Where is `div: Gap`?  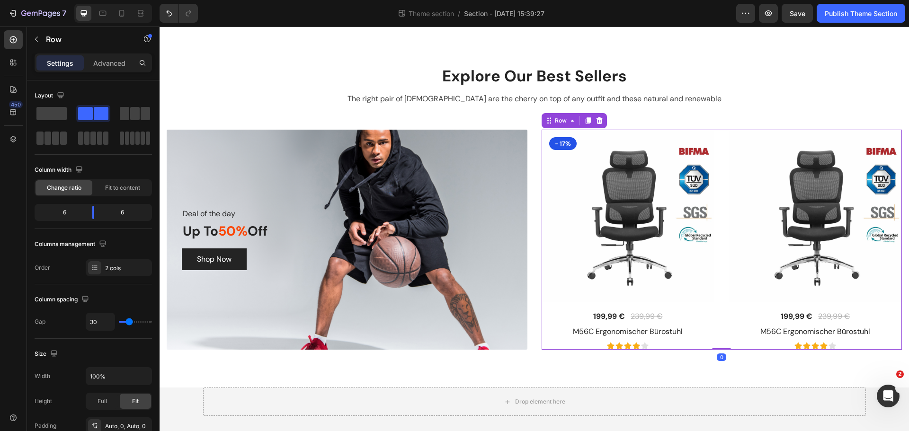
div: Gap is located at coordinates (40, 322).